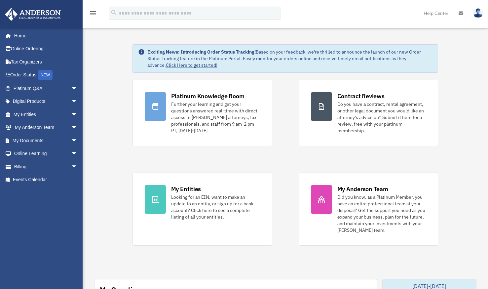 Image resolution: width=488 pixels, height=289 pixels. Describe the element at coordinates (93, 14) in the screenshot. I see `a: menu` at that location.